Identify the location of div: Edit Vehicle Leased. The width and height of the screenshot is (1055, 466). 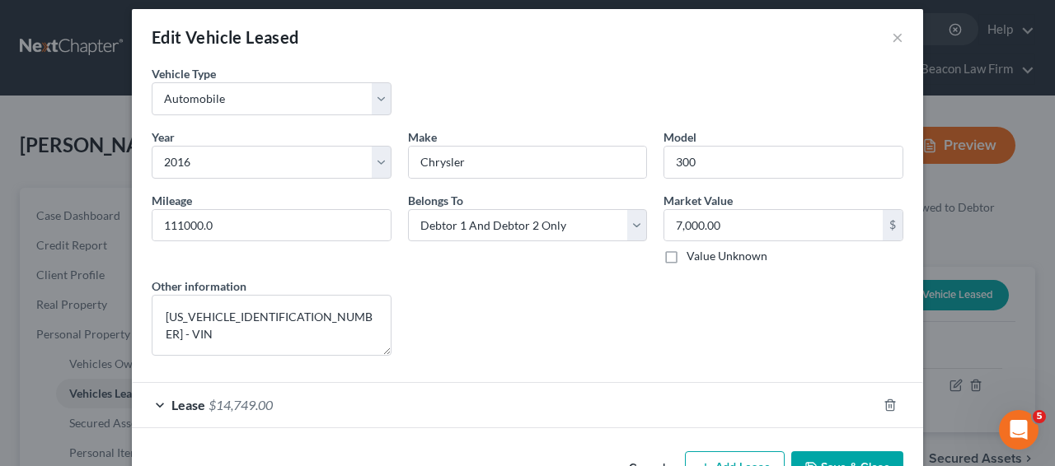
(225, 37).